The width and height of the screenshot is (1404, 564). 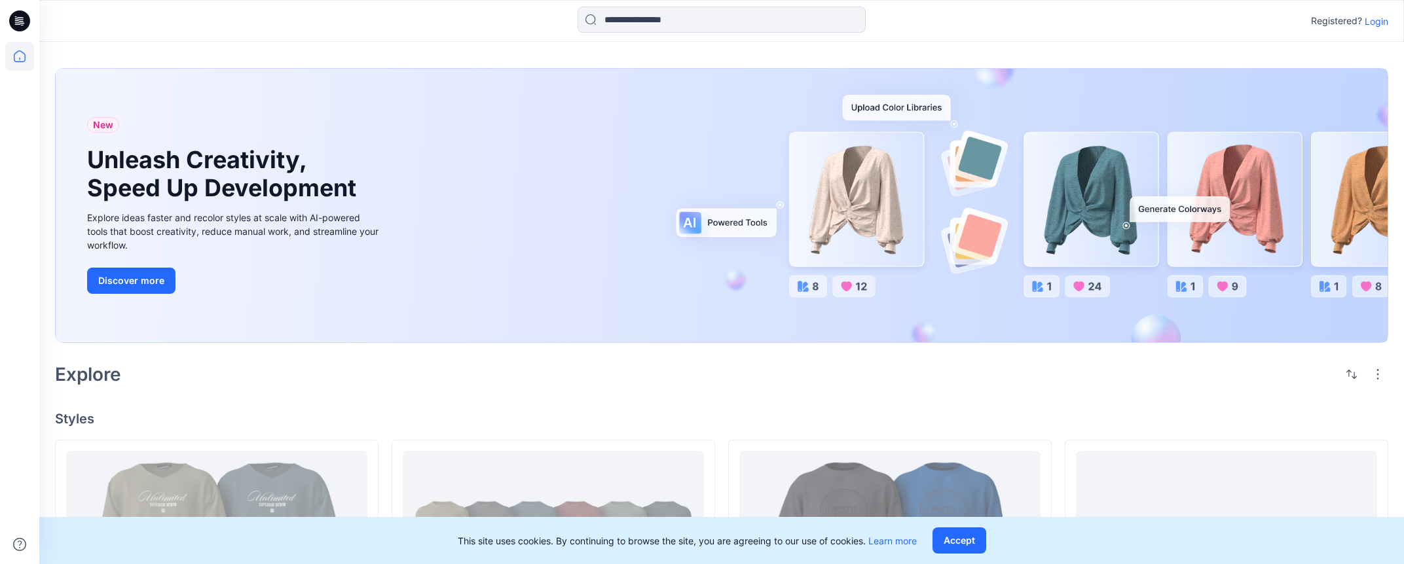 What do you see at coordinates (103, 125) in the screenshot?
I see `span: New` at bounding box center [103, 125].